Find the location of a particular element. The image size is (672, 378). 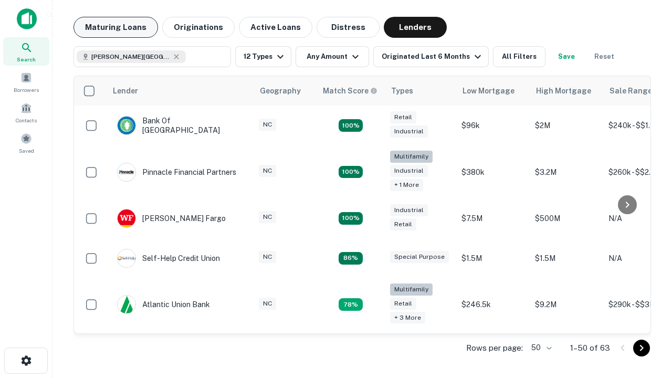

div: Matching Properties: 15, hasApolloMatch: undefined is located at coordinates (351, 125).